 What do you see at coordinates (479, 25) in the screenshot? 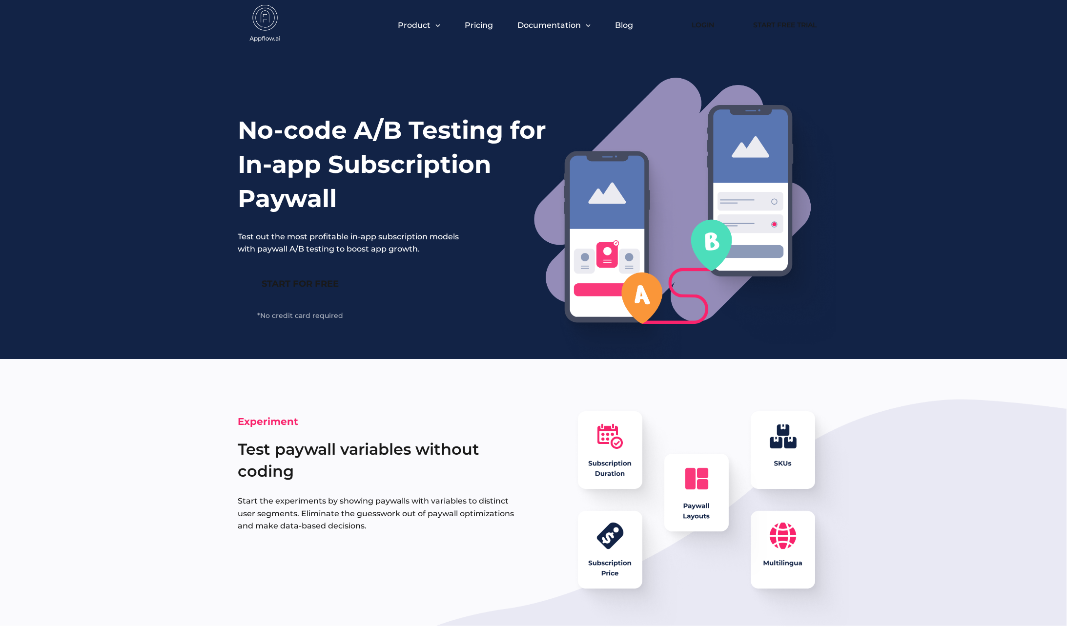
I see `a: Pricing` at bounding box center [479, 25].